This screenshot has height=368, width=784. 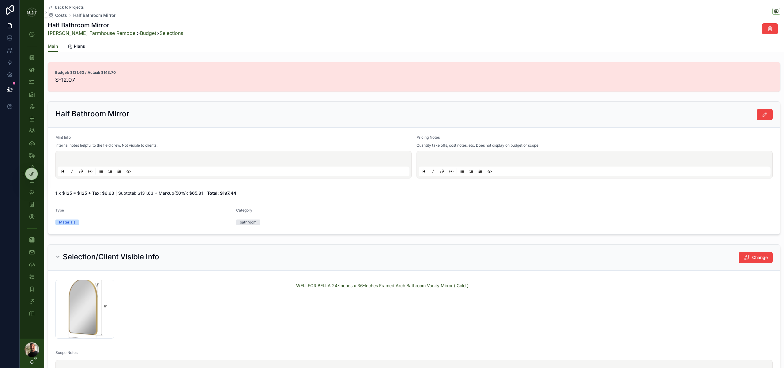 I want to click on h1: Half Bathroom Mirror, so click(x=115, y=25).